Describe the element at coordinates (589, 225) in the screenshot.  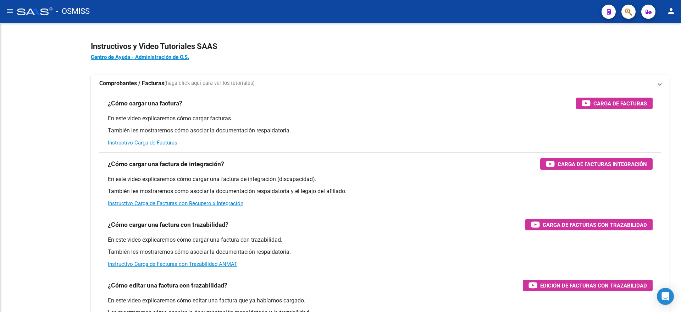
I see `button: Carga de Facturas con Trazabilidad` at that location.